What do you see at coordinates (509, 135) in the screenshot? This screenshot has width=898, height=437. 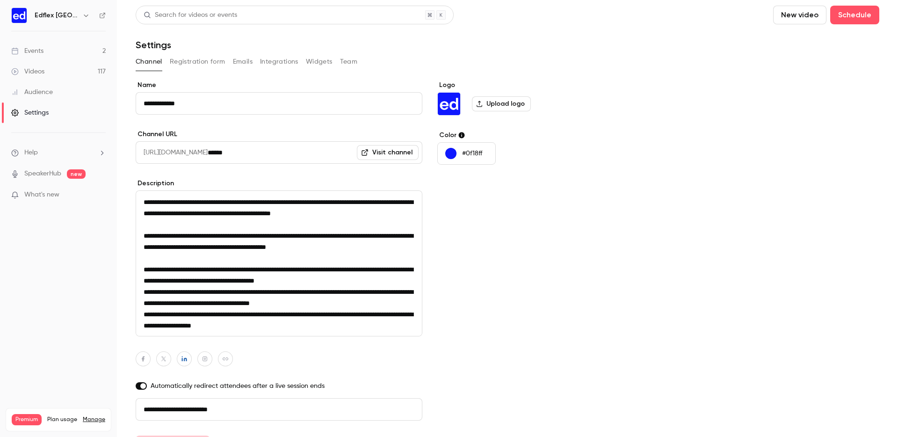 I see `label: Color` at bounding box center [509, 135].